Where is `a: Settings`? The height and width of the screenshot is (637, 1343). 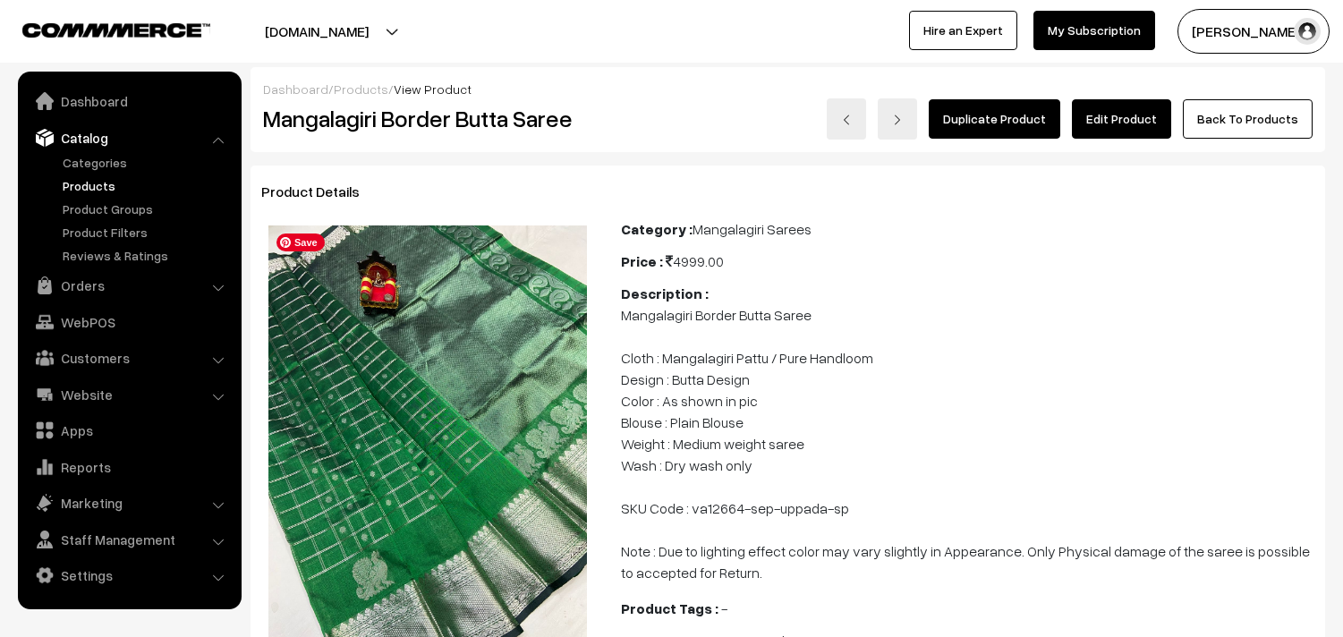 a: Settings is located at coordinates (129, 575).